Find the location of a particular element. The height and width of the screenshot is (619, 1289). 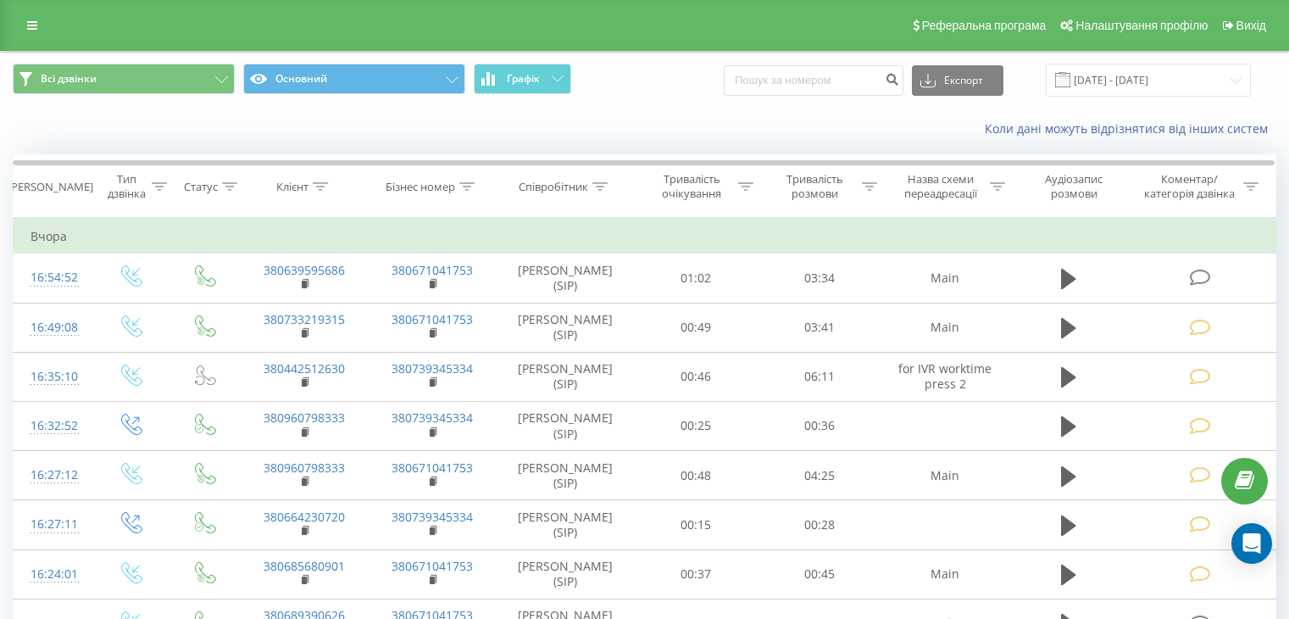

td: 00:36 is located at coordinates (819, 425).